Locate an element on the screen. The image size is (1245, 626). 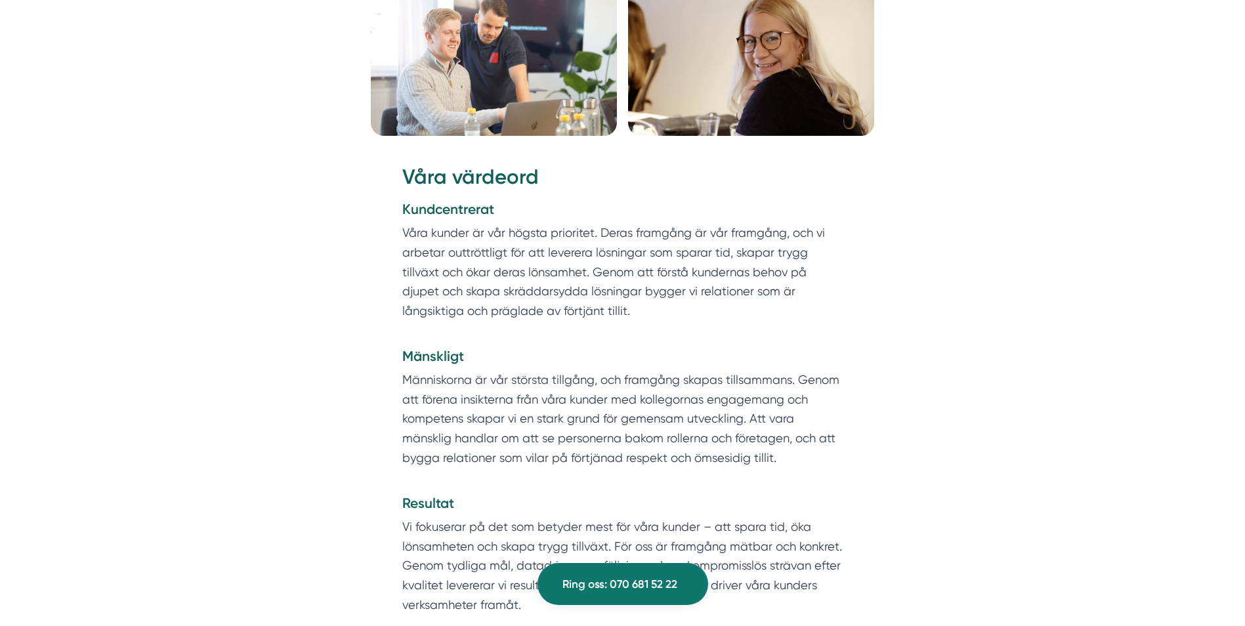
h2: Våra värdeord is located at coordinates (623, 181).